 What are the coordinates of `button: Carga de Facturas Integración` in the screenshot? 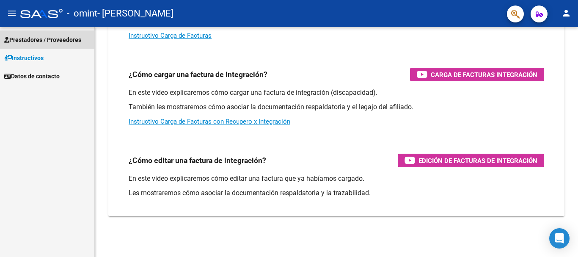 It's located at (477, 74).